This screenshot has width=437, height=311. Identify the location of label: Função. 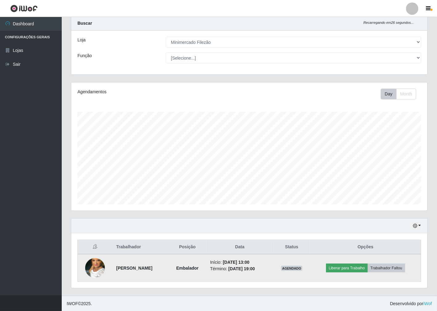
(85, 56).